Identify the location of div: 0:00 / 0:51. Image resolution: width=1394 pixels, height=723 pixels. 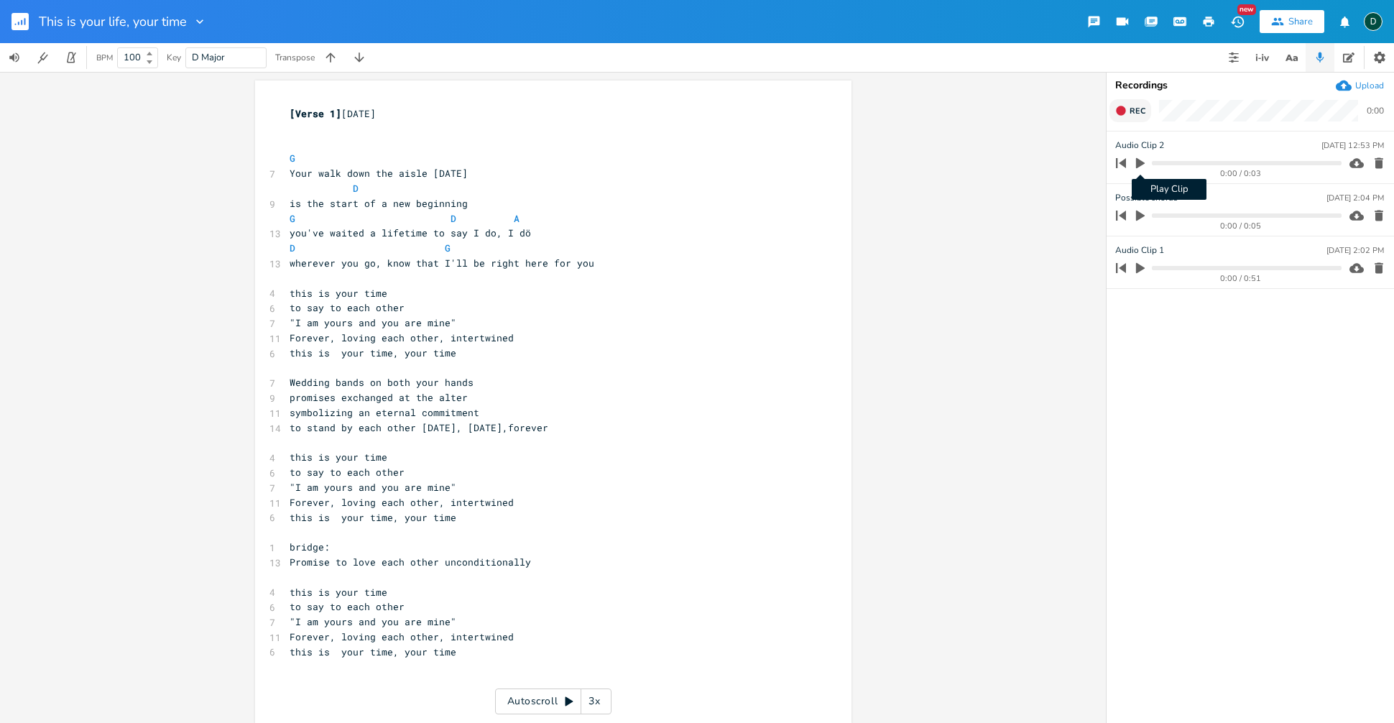
(1241, 278).